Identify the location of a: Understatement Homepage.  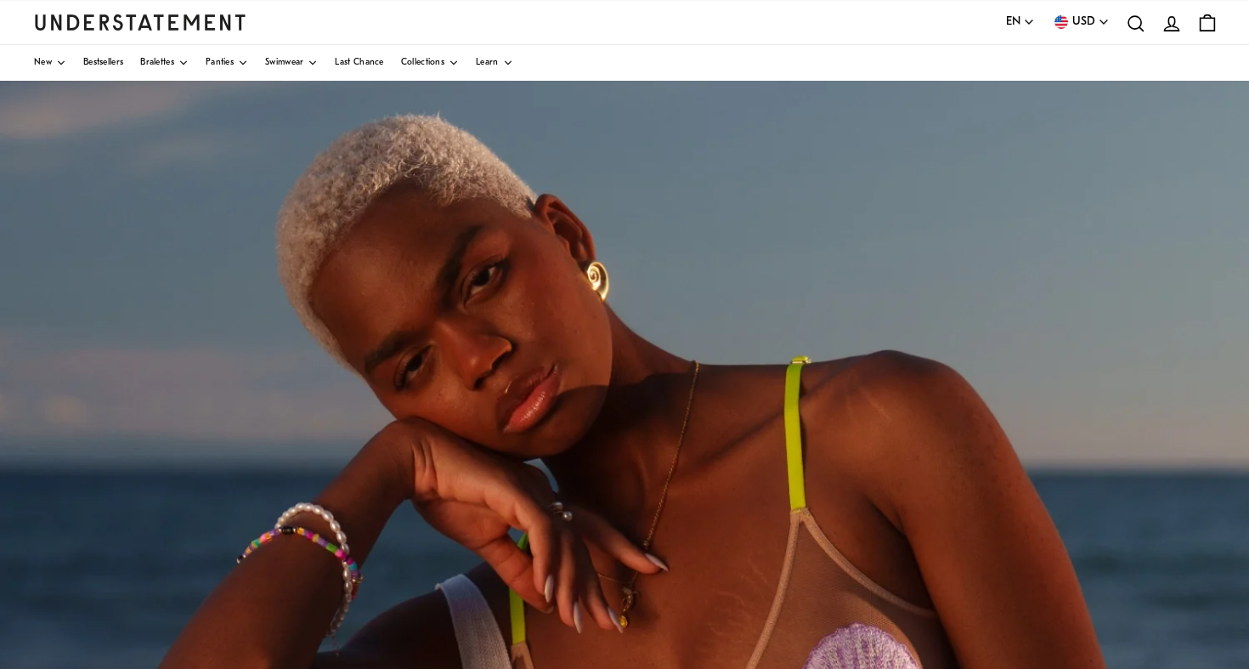
(140, 22).